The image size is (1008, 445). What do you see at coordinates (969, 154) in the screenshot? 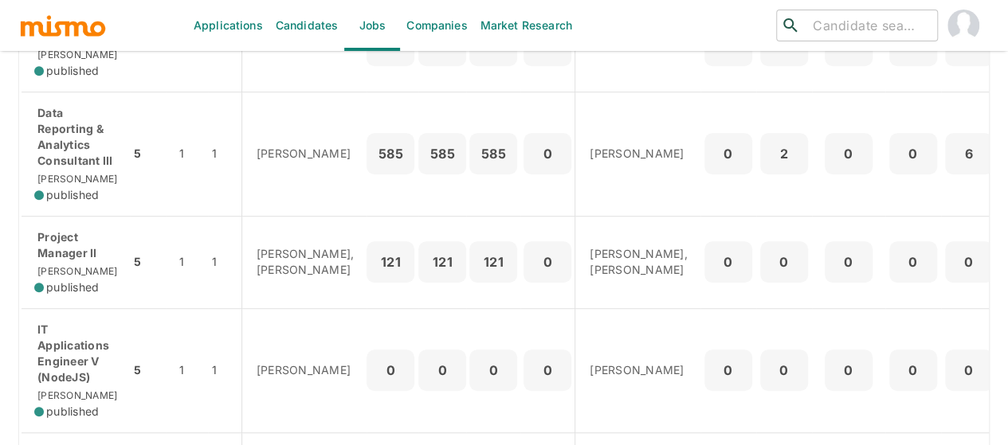
I see `p: 6` at bounding box center [969, 154].